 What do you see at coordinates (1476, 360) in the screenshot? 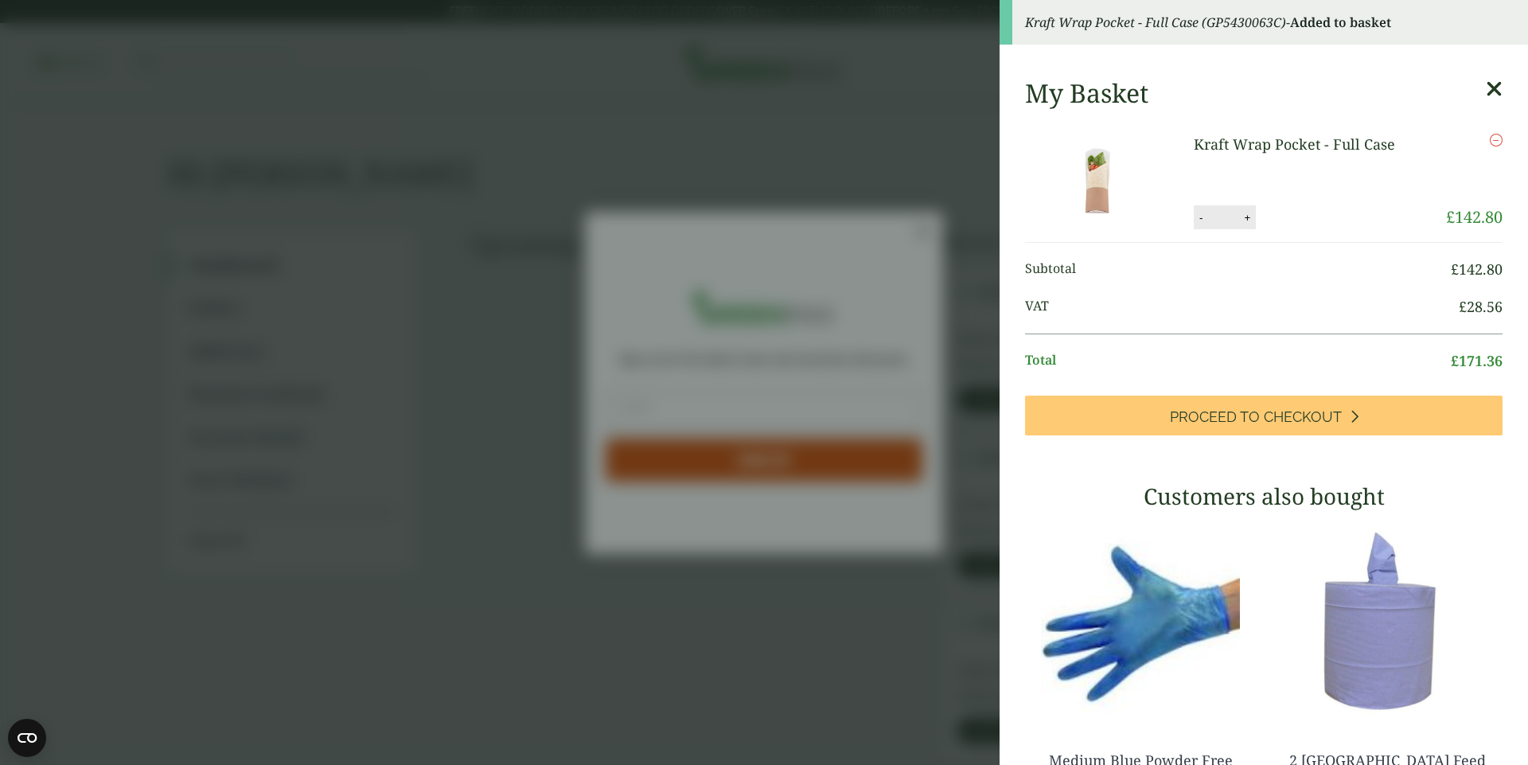
I see `bdi: 171.36` at bounding box center [1476, 360].